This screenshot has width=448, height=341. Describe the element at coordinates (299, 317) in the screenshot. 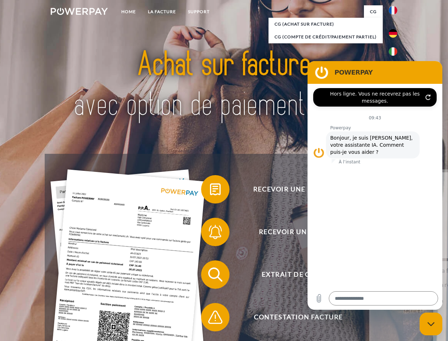

I see `span: Contestation Facture` at that location.